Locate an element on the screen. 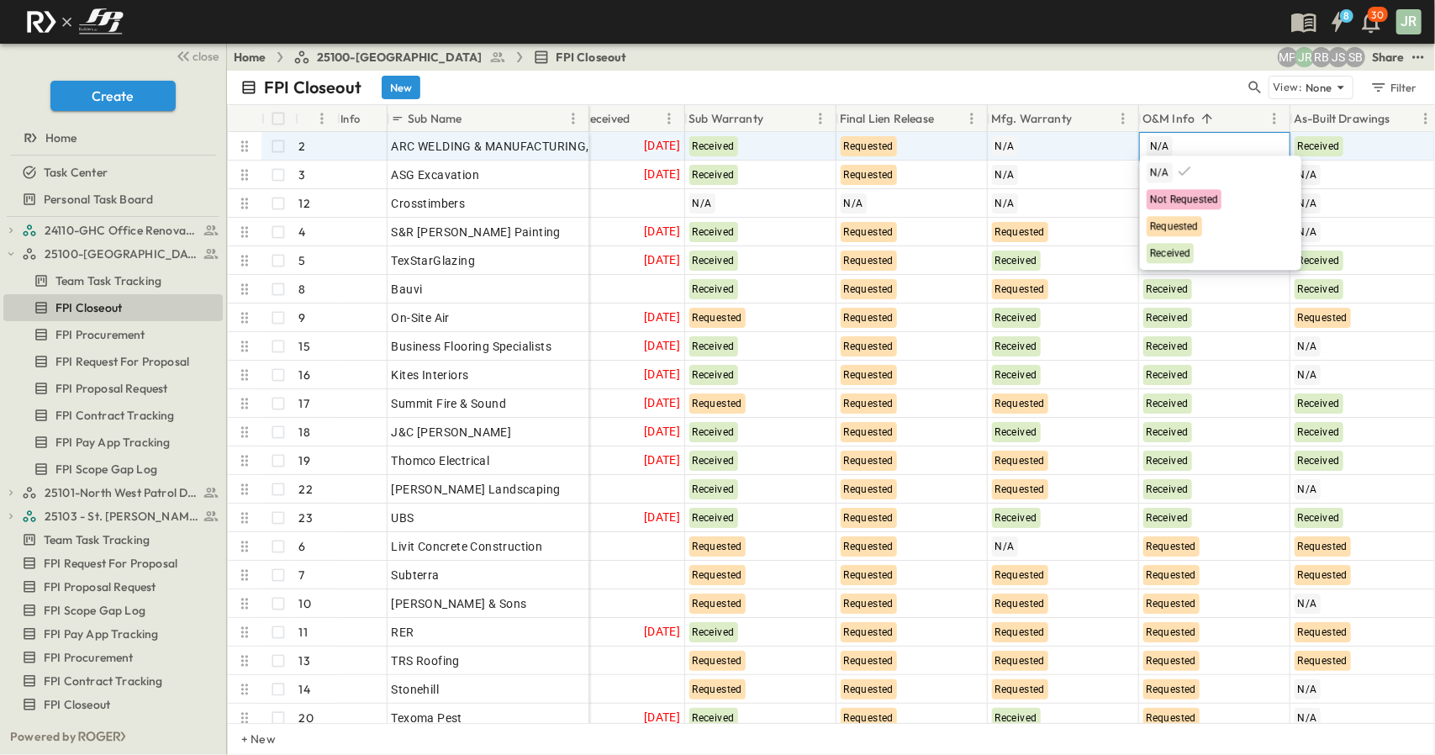  a: FPI Request For Proposal is located at coordinates (111, 563).